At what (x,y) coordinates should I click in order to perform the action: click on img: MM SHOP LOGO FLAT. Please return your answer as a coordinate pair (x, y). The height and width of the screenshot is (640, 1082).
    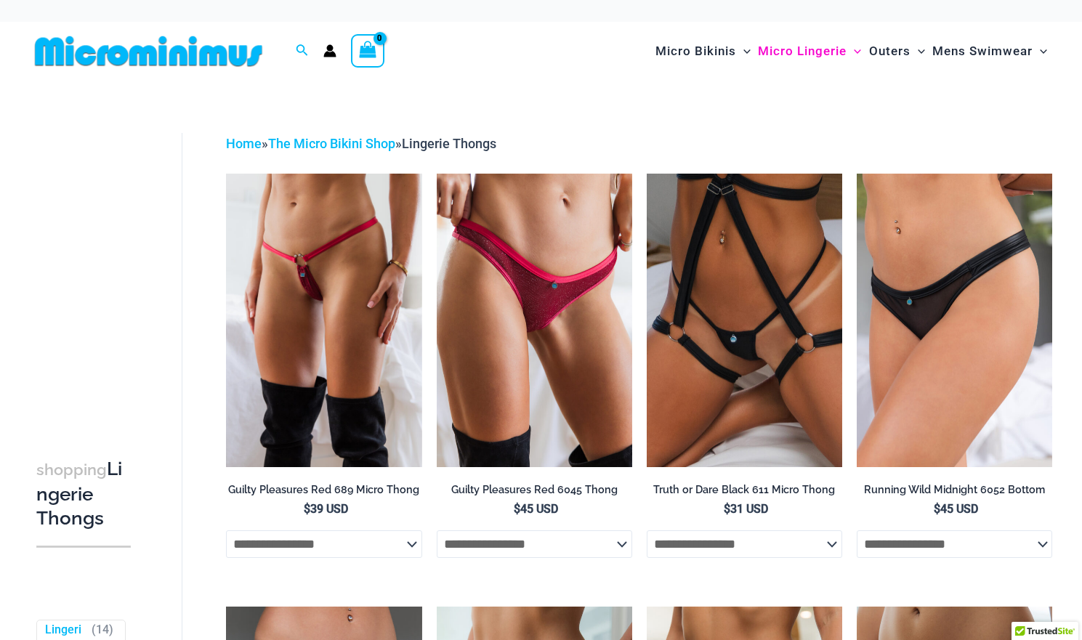
    Looking at the image, I should click on (148, 51).